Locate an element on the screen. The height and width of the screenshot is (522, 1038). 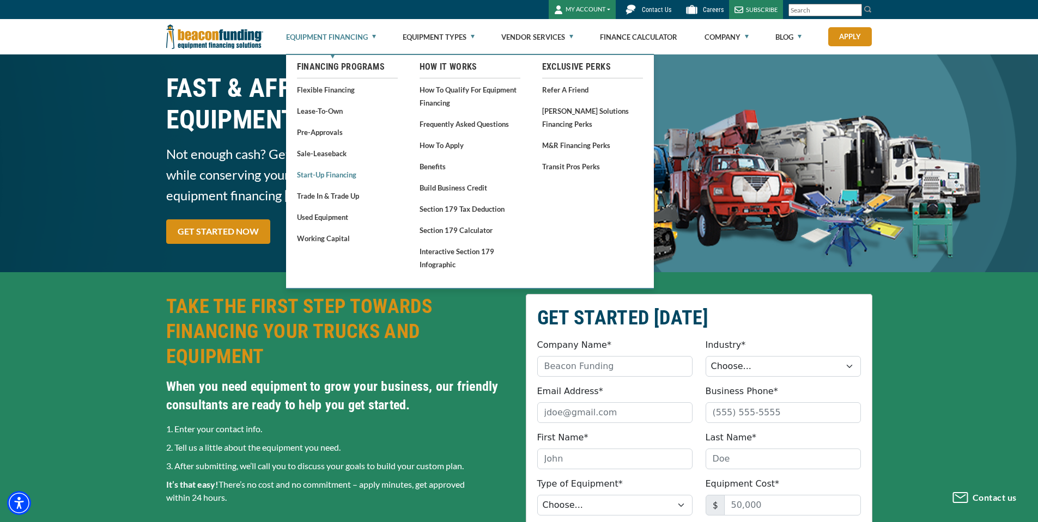
a: Clear search text is located at coordinates (855, 10).